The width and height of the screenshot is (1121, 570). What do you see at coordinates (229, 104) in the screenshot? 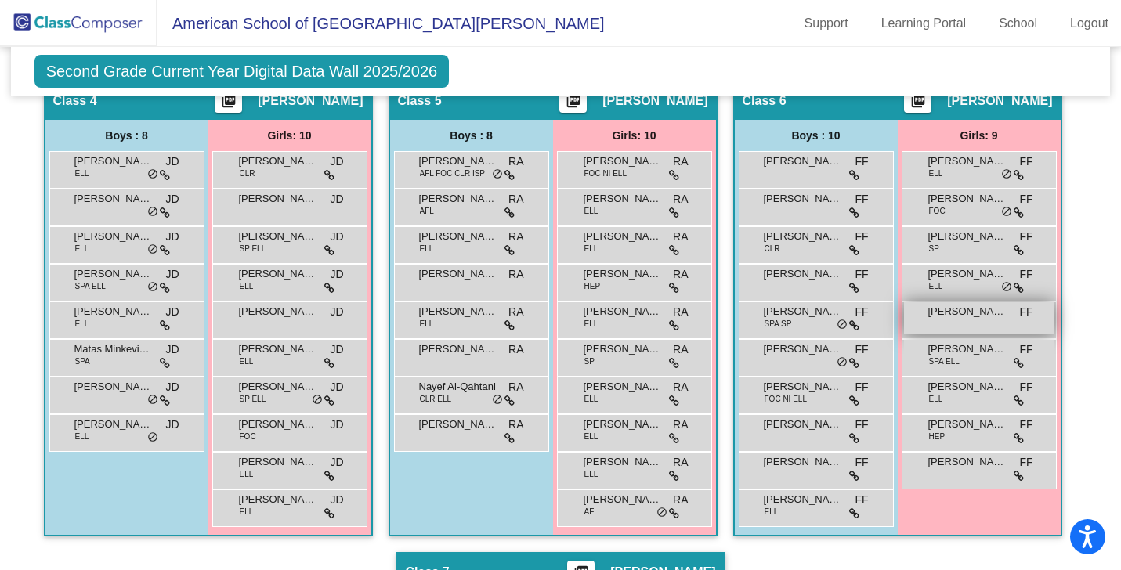
I see `mat-icon: picture_as_pdf` at bounding box center [229, 104].